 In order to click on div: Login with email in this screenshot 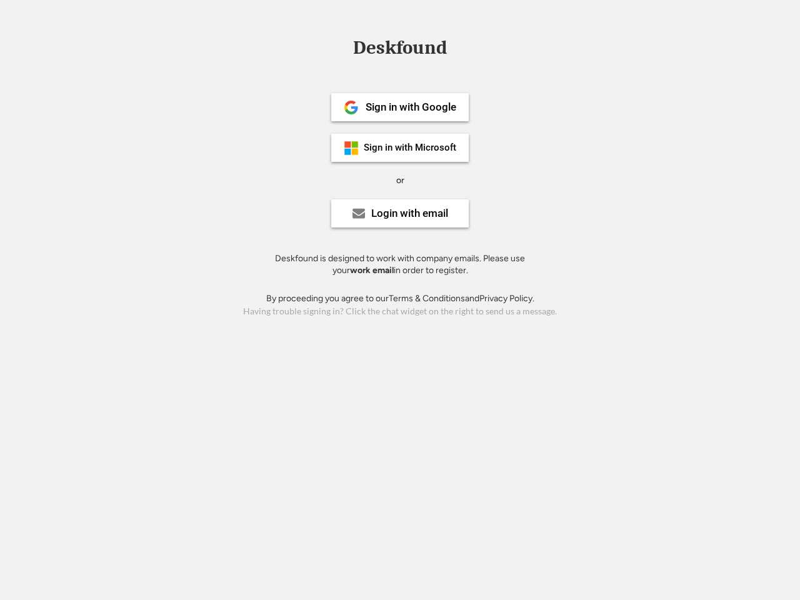, I will do `click(409, 213)`.